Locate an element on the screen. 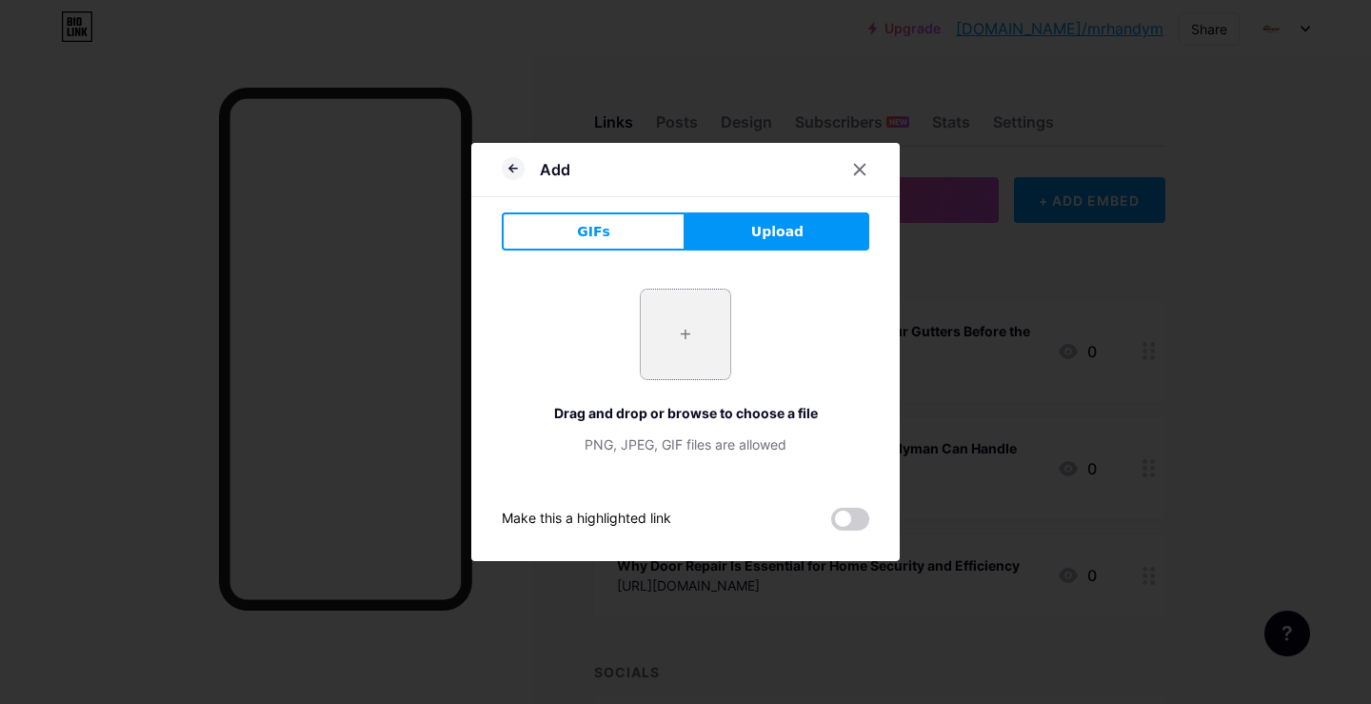 The width and height of the screenshot is (1371, 704). button: GIFs is located at coordinates (593, 231).